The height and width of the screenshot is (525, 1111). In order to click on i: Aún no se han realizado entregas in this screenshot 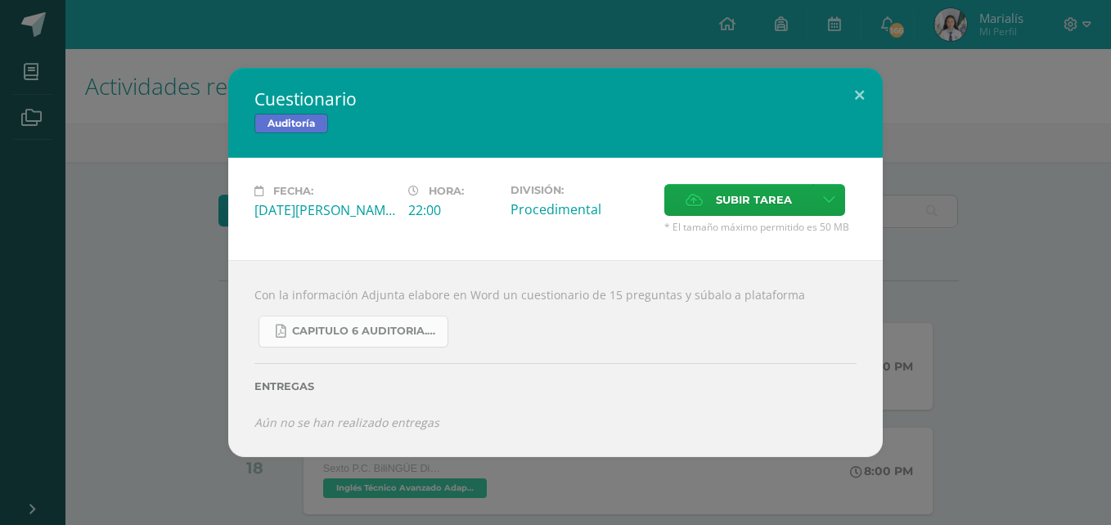, I will do `click(347, 422)`.